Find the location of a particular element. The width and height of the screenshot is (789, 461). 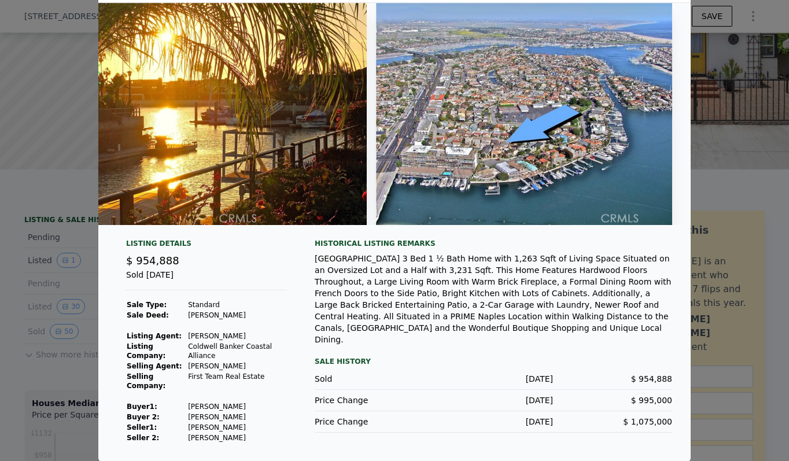

div: Sale History is located at coordinates (493, 362).